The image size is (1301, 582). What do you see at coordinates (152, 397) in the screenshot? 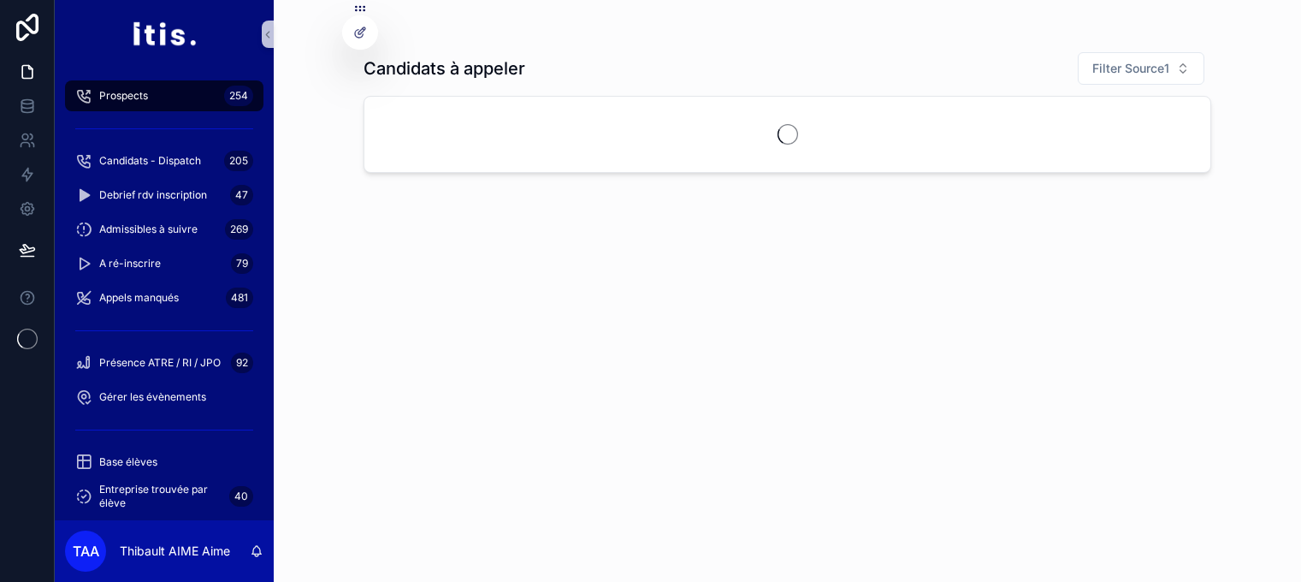
I see `span: Gérer les évènements` at bounding box center [152, 397].